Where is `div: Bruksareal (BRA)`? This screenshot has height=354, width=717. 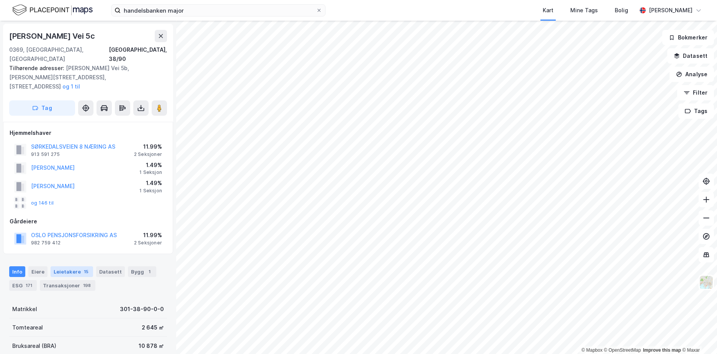
div: Bruksareal (BRA) is located at coordinates (34, 346).